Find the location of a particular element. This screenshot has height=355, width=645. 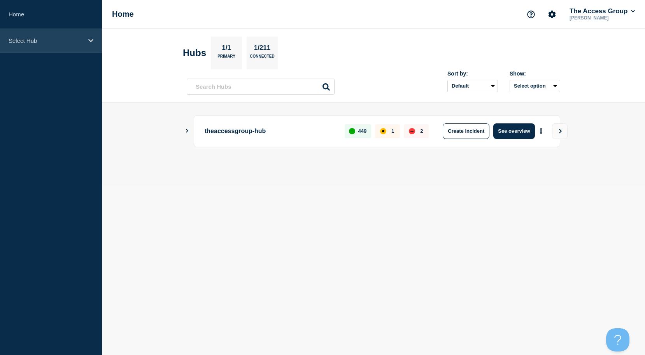

h1: Home is located at coordinates (123, 14).